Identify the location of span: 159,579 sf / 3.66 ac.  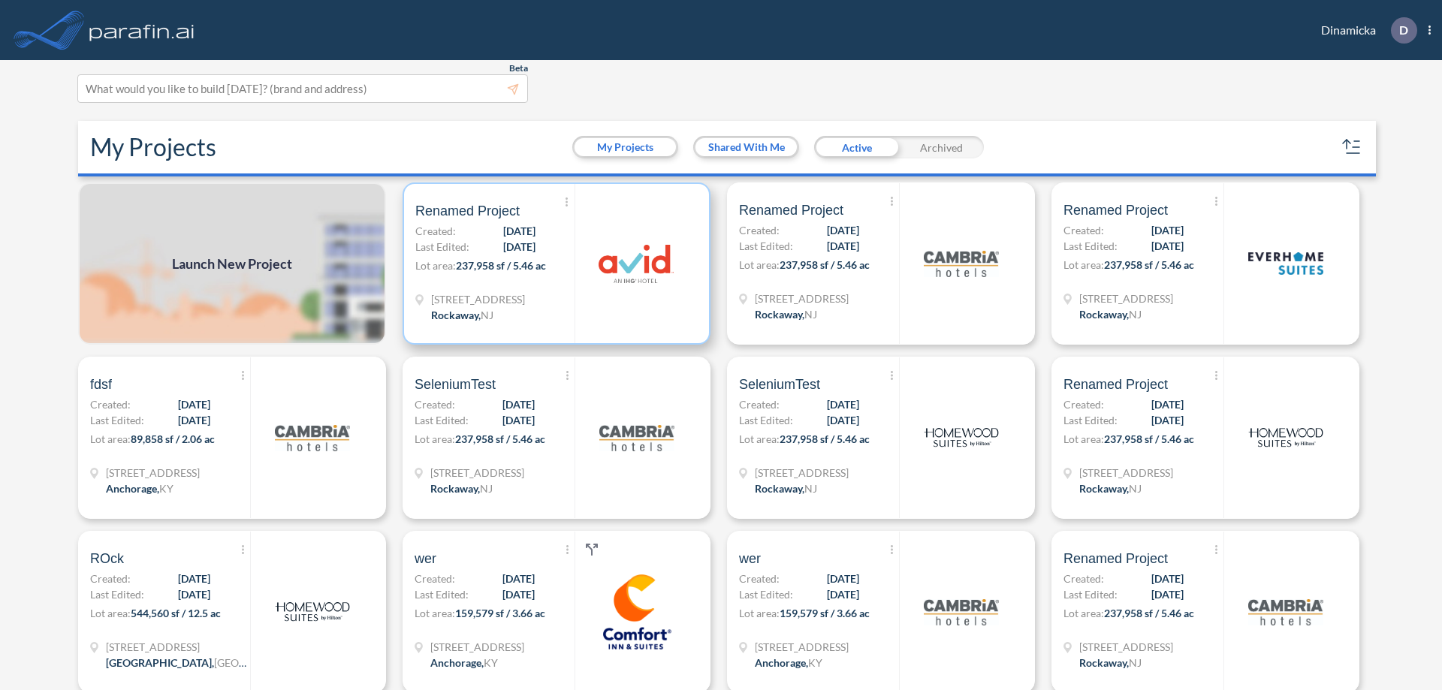
(825, 613).